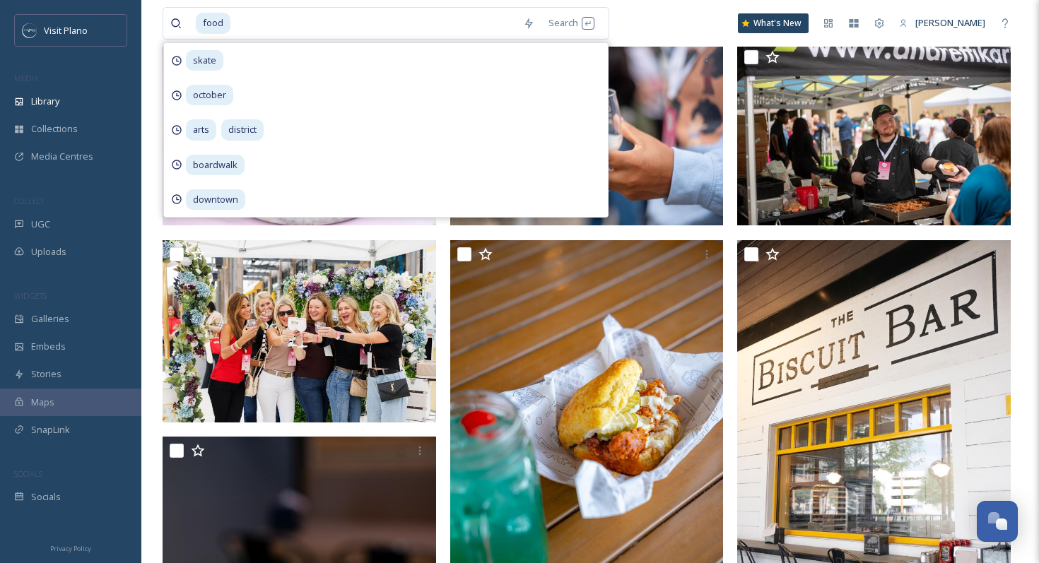 Image resolution: width=1039 pixels, height=563 pixels. I want to click on img: images.jpeg, so click(30, 30).